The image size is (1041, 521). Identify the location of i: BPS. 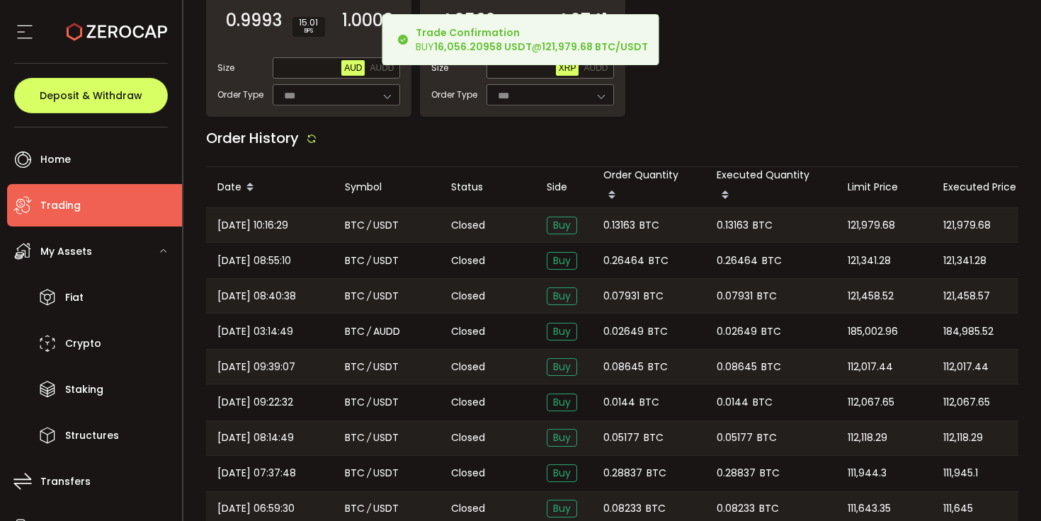
(309, 31).